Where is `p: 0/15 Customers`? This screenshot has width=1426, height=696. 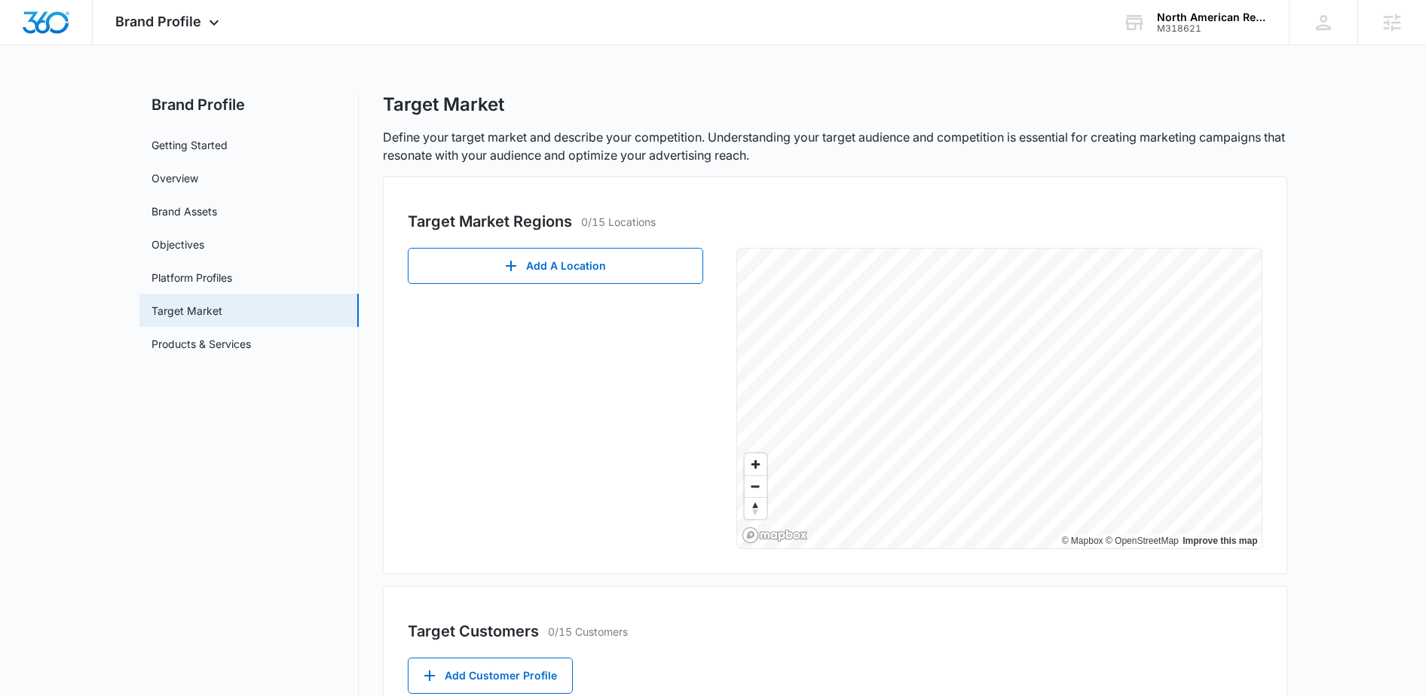
p: 0/15 Customers is located at coordinates (588, 631).